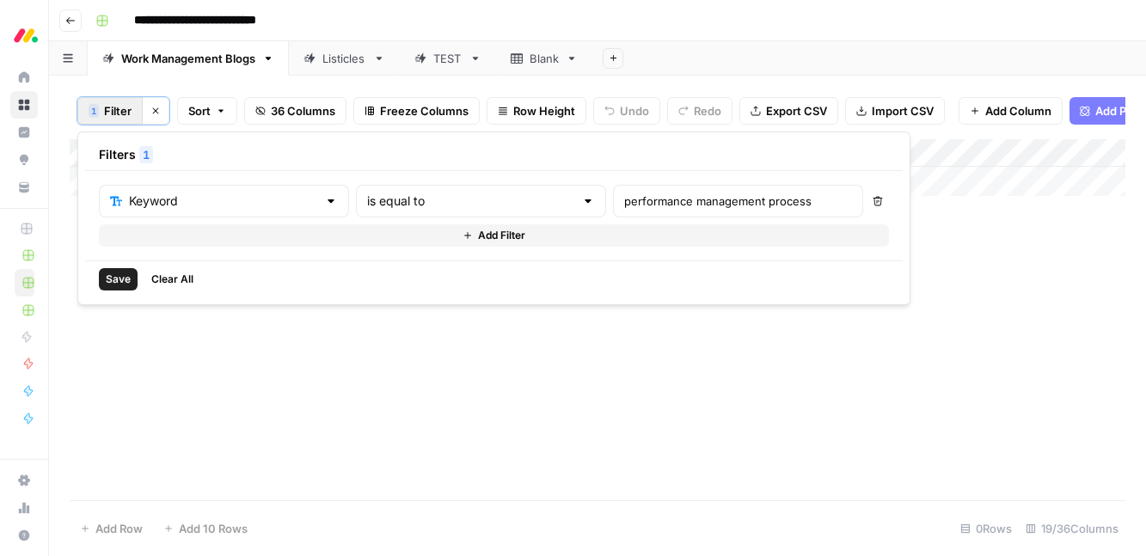  I want to click on a: Work Management Blogs, so click(188, 58).